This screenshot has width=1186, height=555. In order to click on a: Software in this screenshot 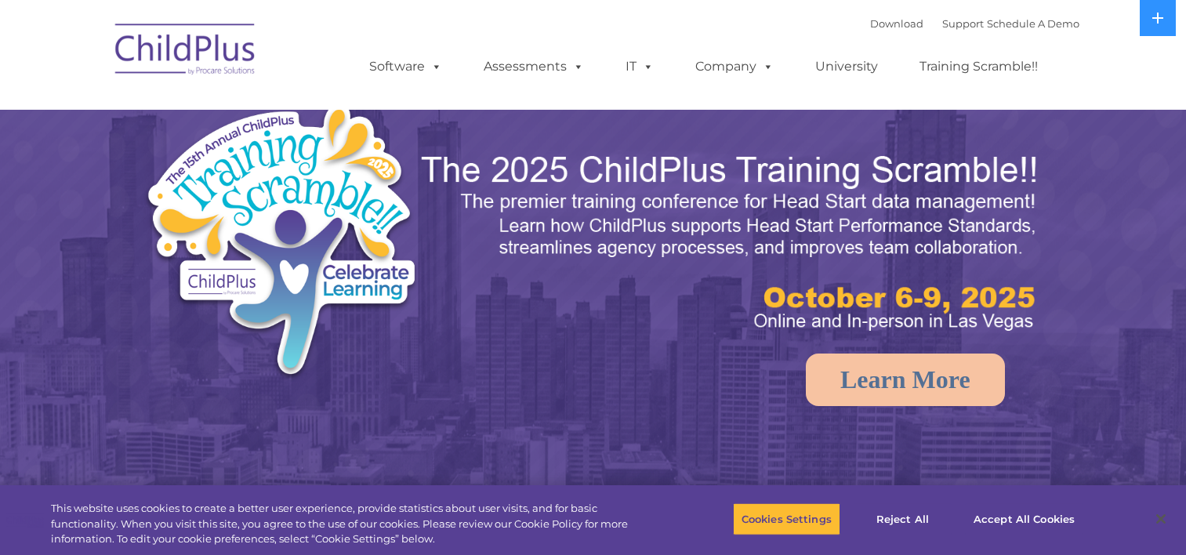, I will do `click(405, 67)`.